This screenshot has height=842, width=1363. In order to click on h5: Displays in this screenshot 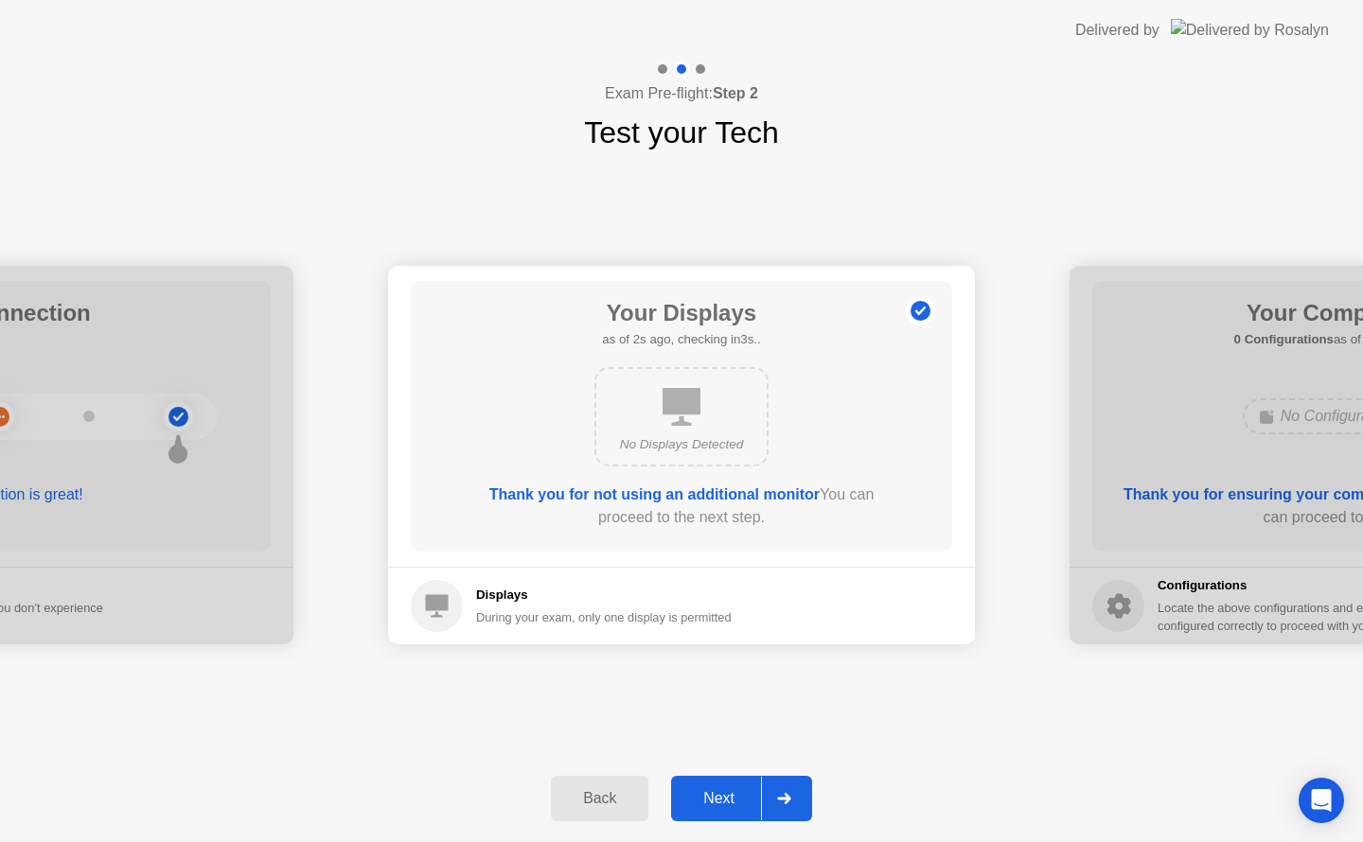, I will do `click(604, 595)`.